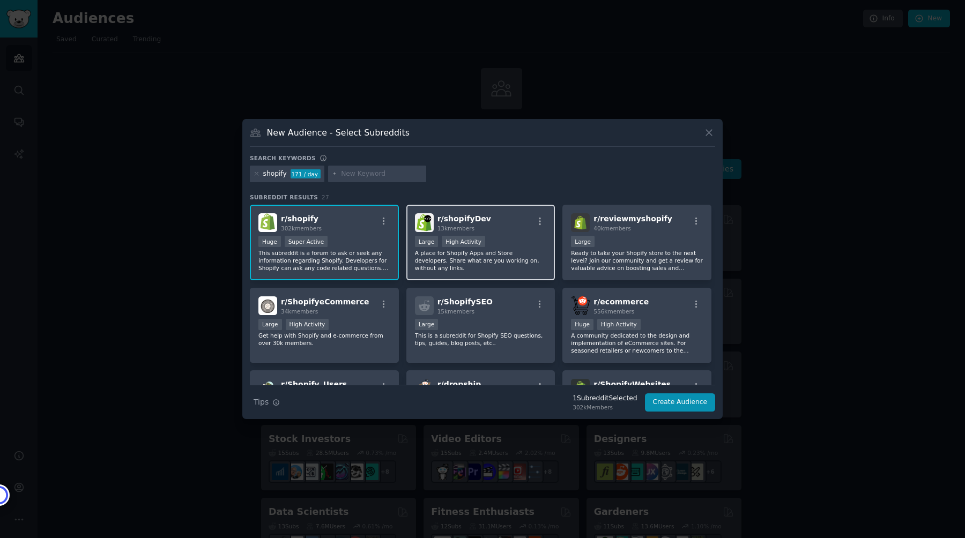  Describe the element at coordinates (605, 399) in the screenshot. I see `div: 1 Subreddit Selected` at that location.